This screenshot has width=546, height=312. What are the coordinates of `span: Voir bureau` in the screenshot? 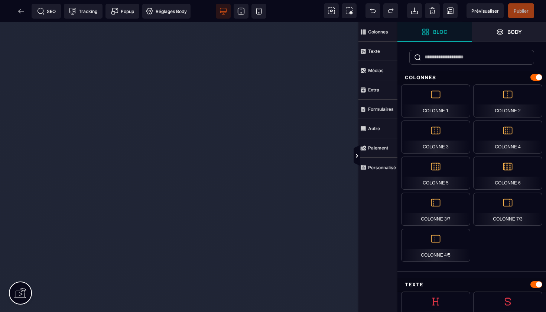 It's located at (223, 11).